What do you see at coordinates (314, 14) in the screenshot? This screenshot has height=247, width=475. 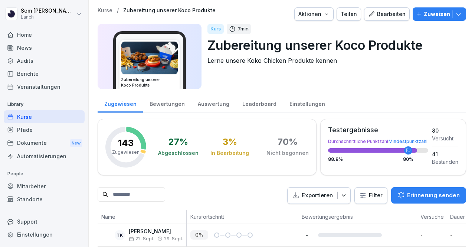 I see `div: Aktionen` at bounding box center [314, 14].